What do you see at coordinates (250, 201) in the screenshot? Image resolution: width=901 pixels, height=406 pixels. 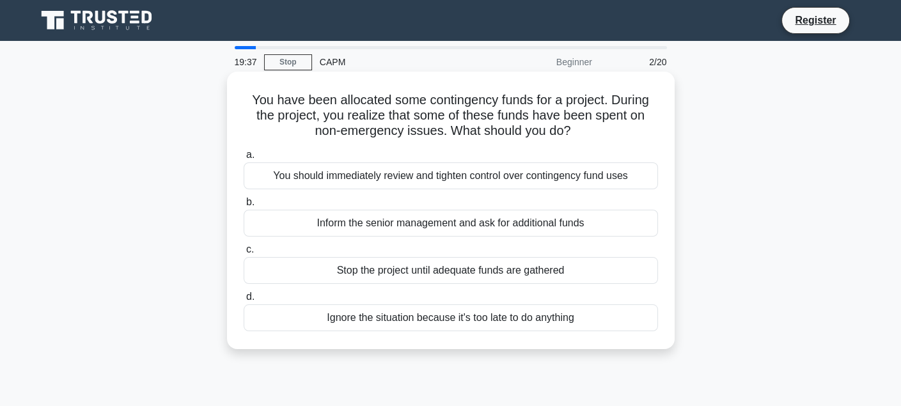 I see `span: b.` at bounding box center [250, 201].